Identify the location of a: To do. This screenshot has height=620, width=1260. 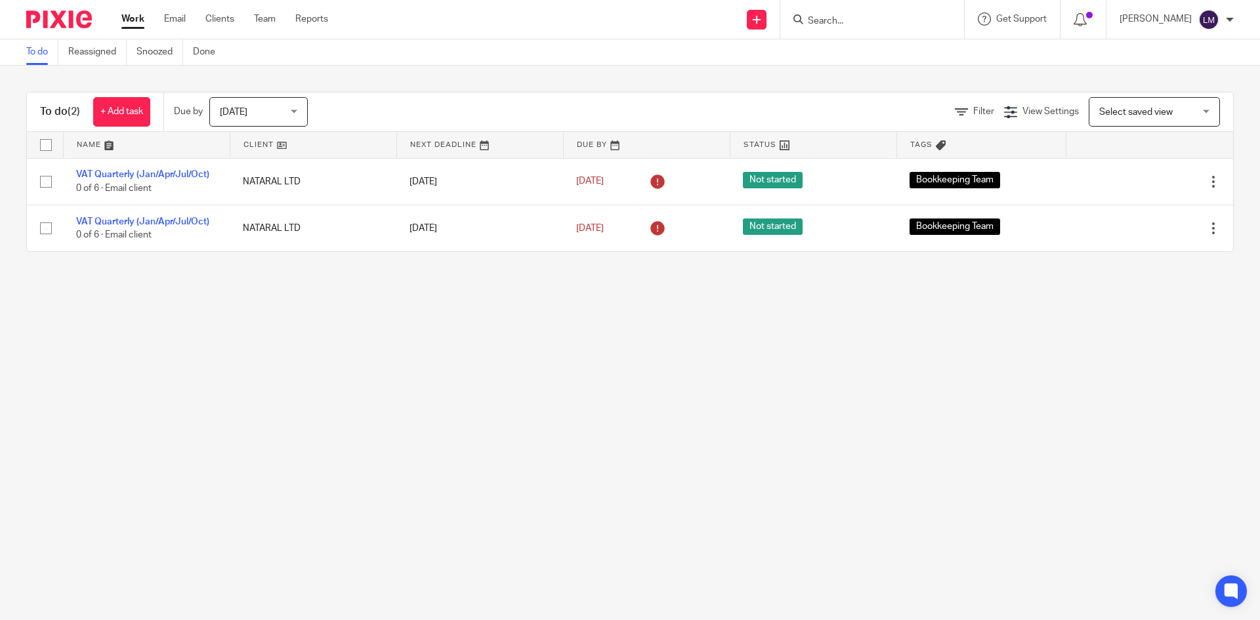
(42, 52).